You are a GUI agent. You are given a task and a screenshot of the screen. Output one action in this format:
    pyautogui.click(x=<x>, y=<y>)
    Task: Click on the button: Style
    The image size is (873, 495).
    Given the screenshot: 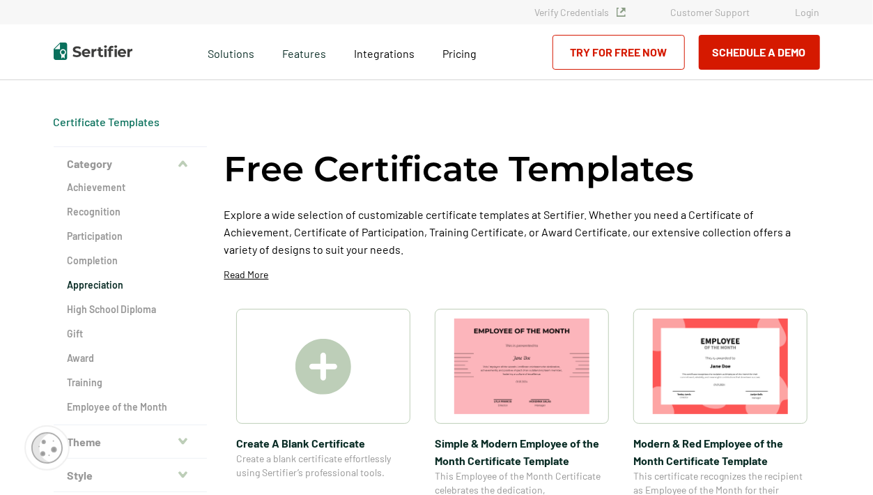 What is the action you would take?
    pyautogui.click(x=130, y=475)
    